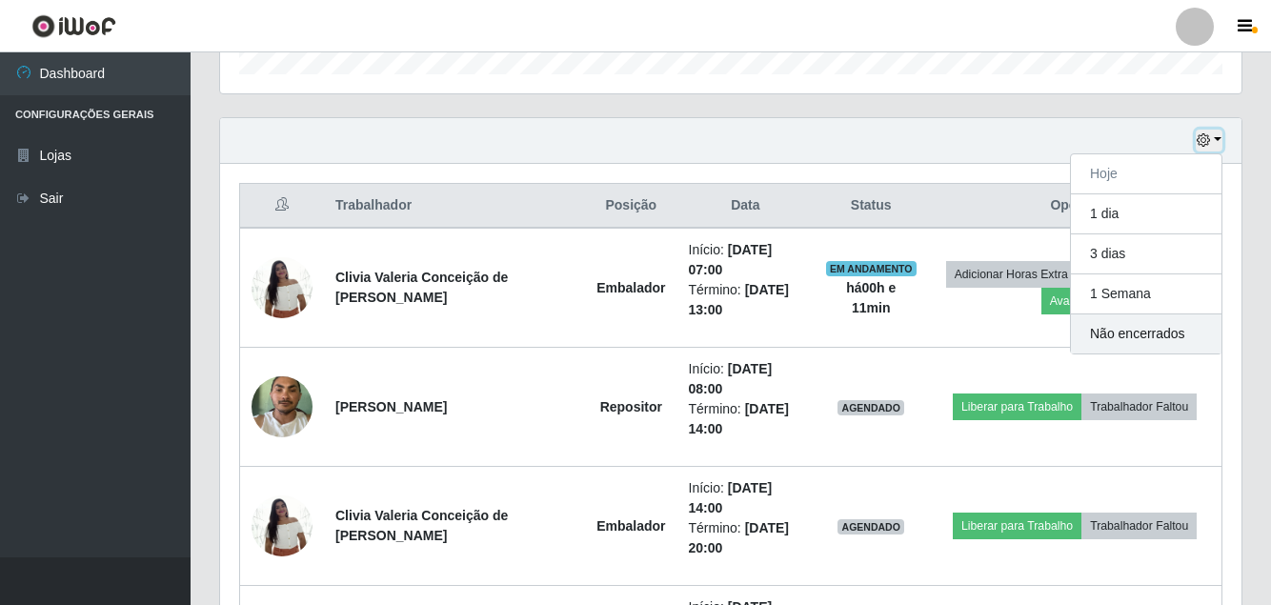  I want to click on th: Opções, so click(1075, 206).